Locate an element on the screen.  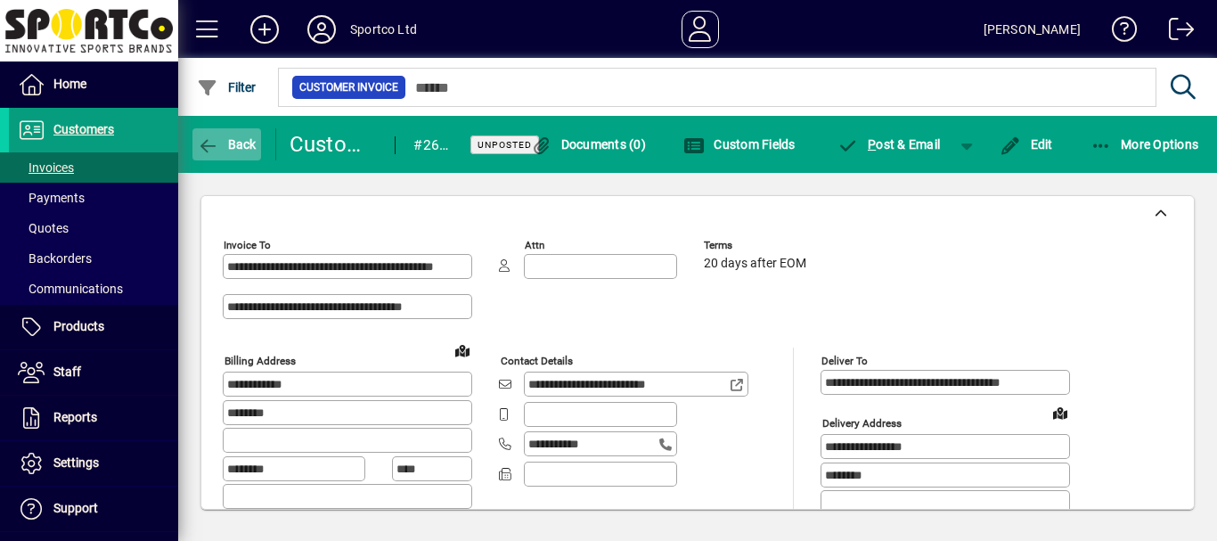
span: 20 days after EOM is located at coordinates (755, 264).